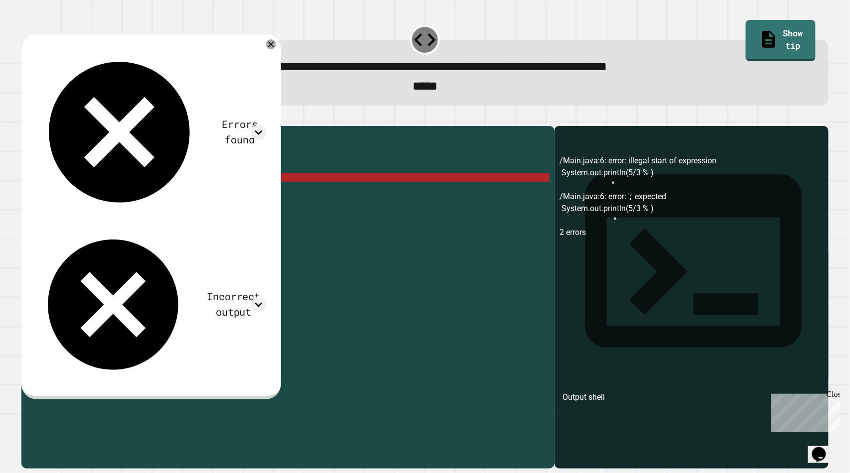 This screenshot has width=850, height=473. What do you see at coordinates (780, 40) in the screenshot?
I see `a: Show tip` at bounding box center [780, 40].